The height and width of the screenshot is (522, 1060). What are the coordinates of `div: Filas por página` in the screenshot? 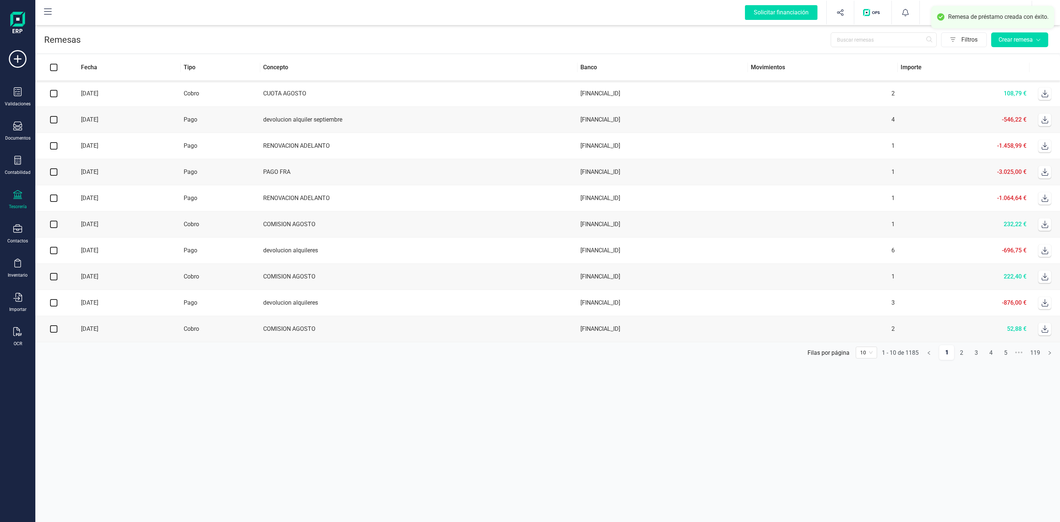 It's located at (829, 352).